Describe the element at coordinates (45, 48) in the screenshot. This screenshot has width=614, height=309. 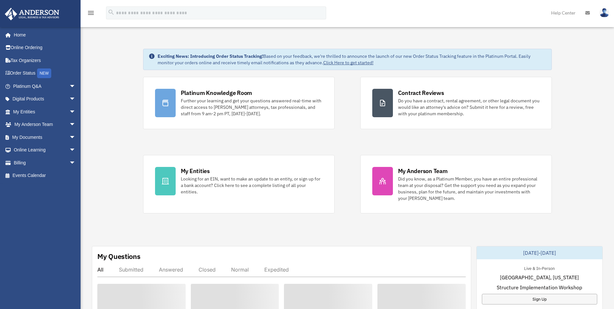
I see `a: Online Ordering` at that location.